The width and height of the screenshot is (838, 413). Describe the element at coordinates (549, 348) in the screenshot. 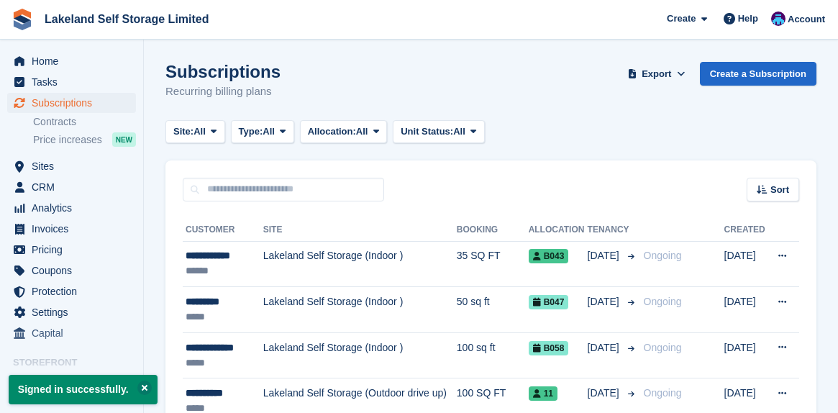

I see `span: B058` at that location.